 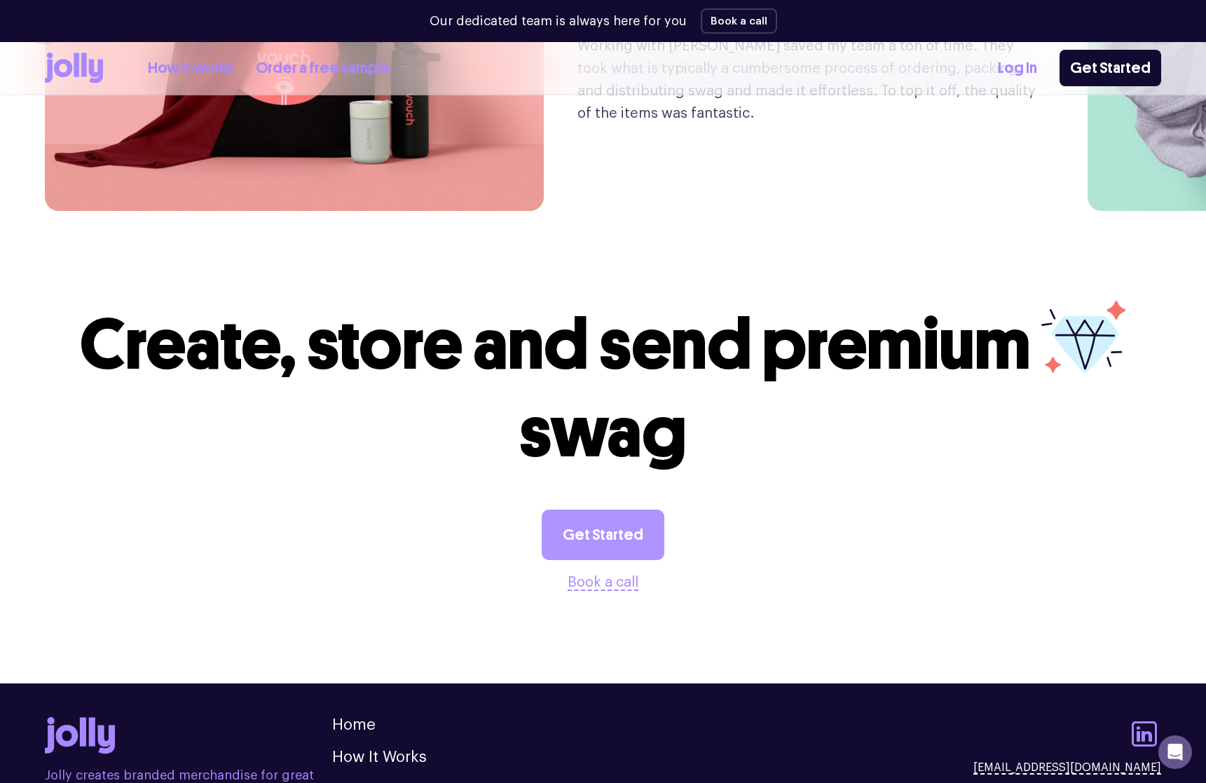 What do you see at coordinates (1175, 752) in the screenshot?
I see `div: Open Intercom Messenger` at bounding box center [1175, 752].